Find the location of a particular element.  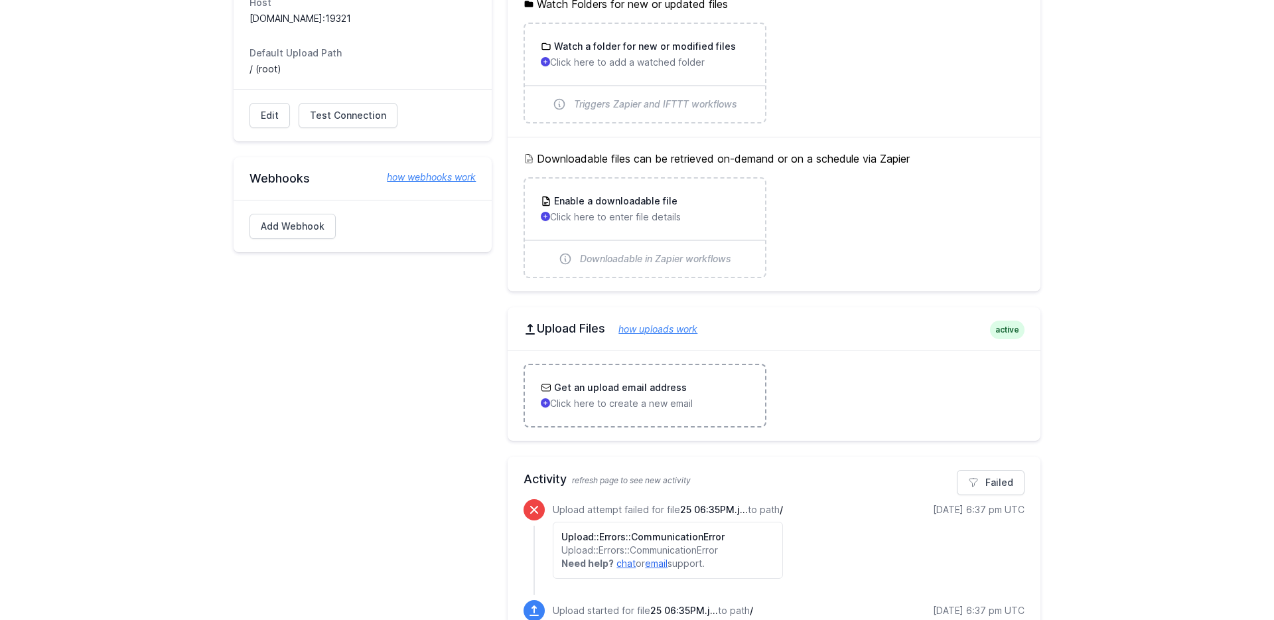

span: Downloadable in Zapier workflows is located at coordinates (656, 259).